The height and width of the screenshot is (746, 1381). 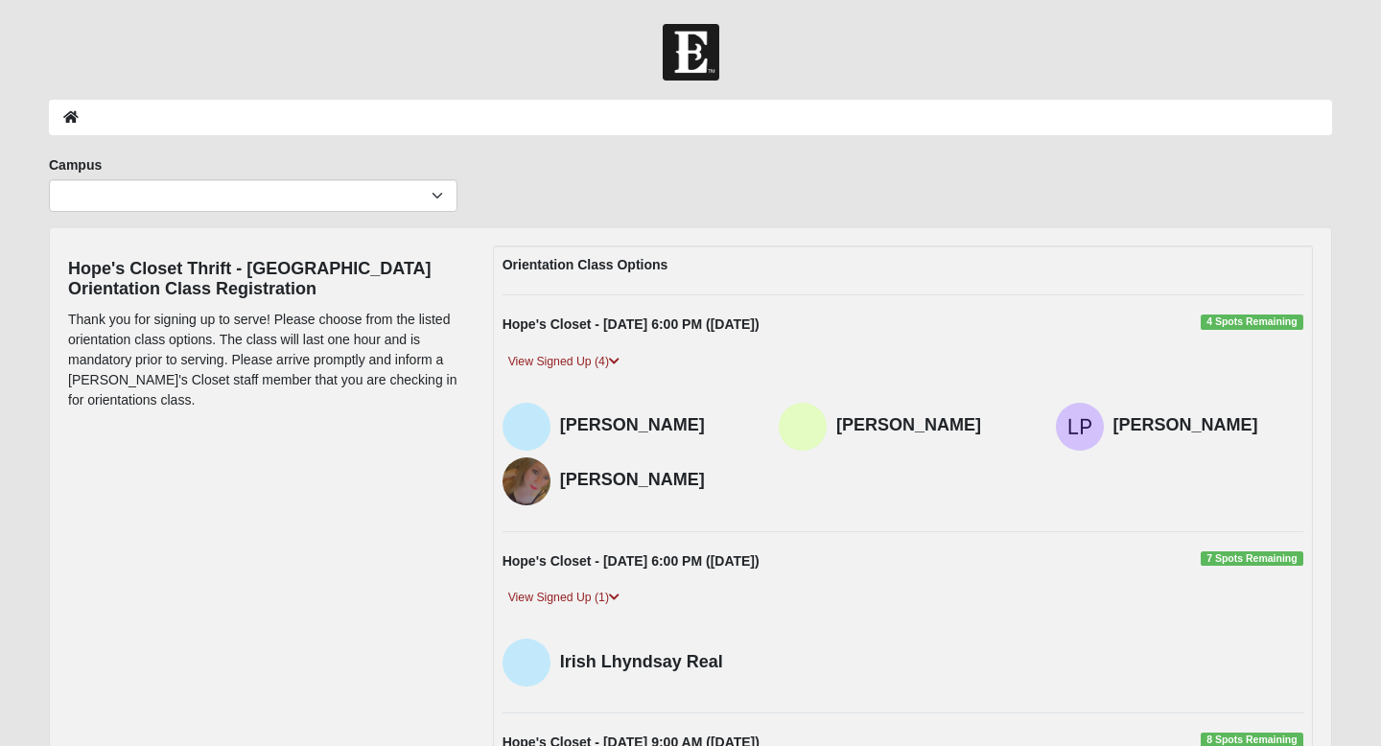 I want to click on span: 4 Spots Remaining, so click(x=1251, y=322).